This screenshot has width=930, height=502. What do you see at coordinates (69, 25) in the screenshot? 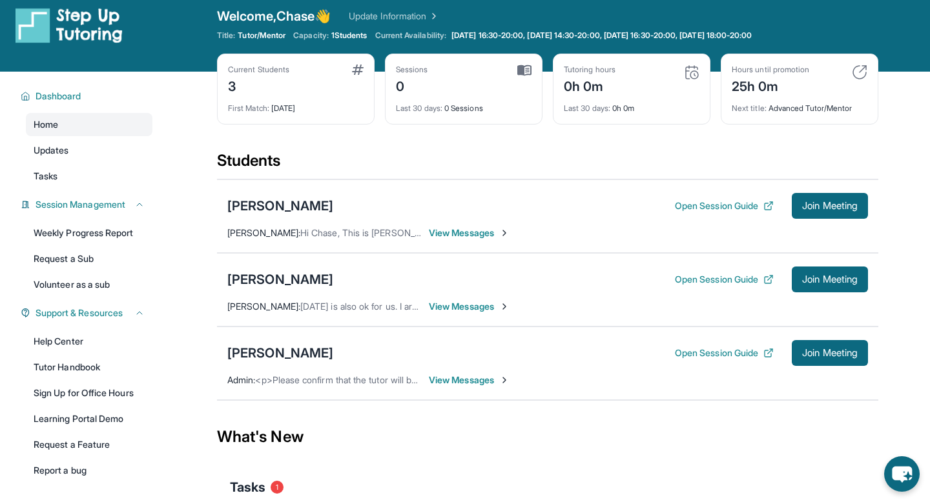
I see `img: logo` at bounding box center [69, 25].